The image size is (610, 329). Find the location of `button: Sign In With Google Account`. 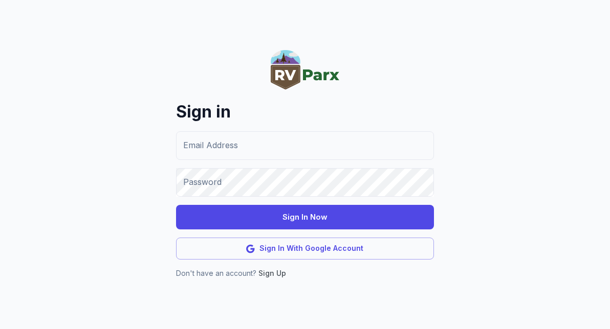

button: Sign In With Google Account is located at coordinates (305, 249).